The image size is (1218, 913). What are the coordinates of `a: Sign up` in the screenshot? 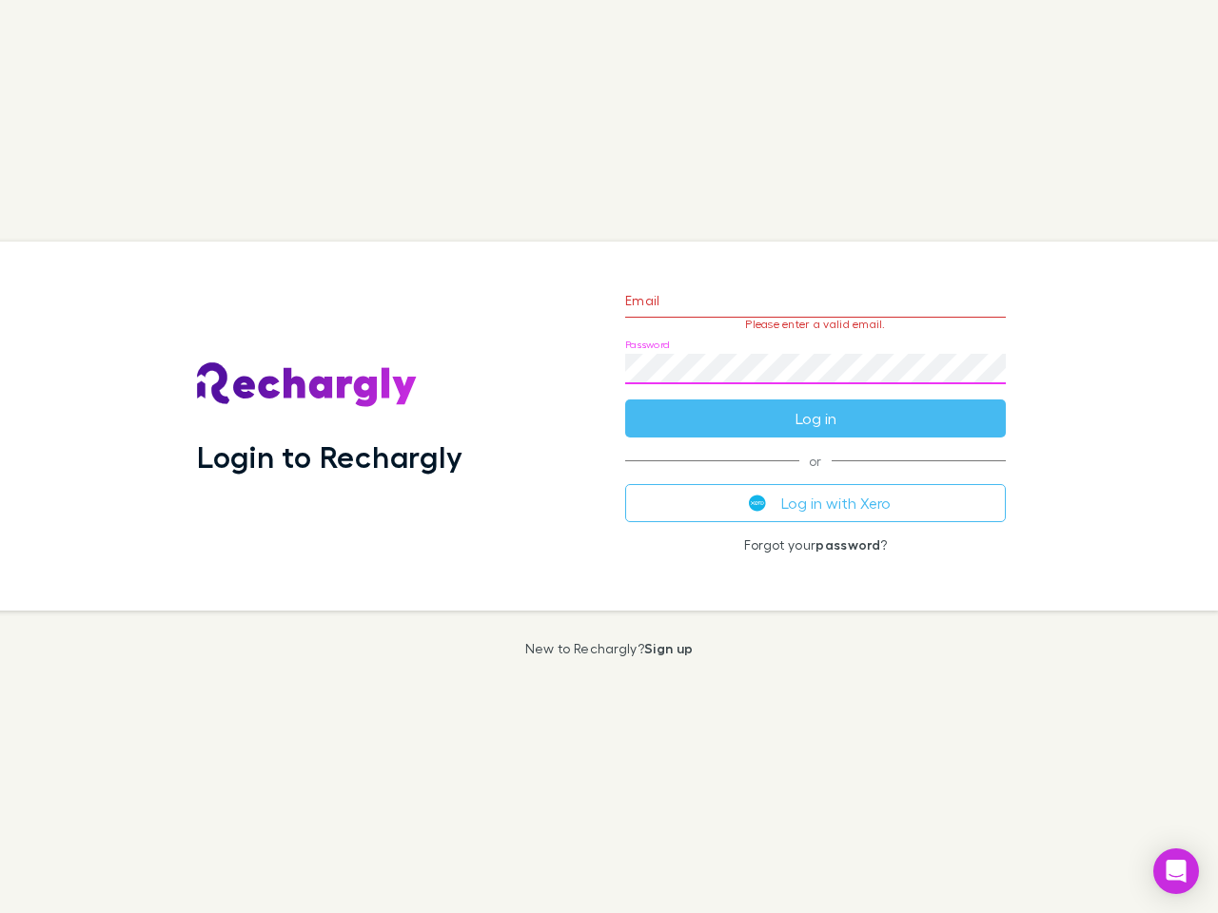 It's located at (668, 648).